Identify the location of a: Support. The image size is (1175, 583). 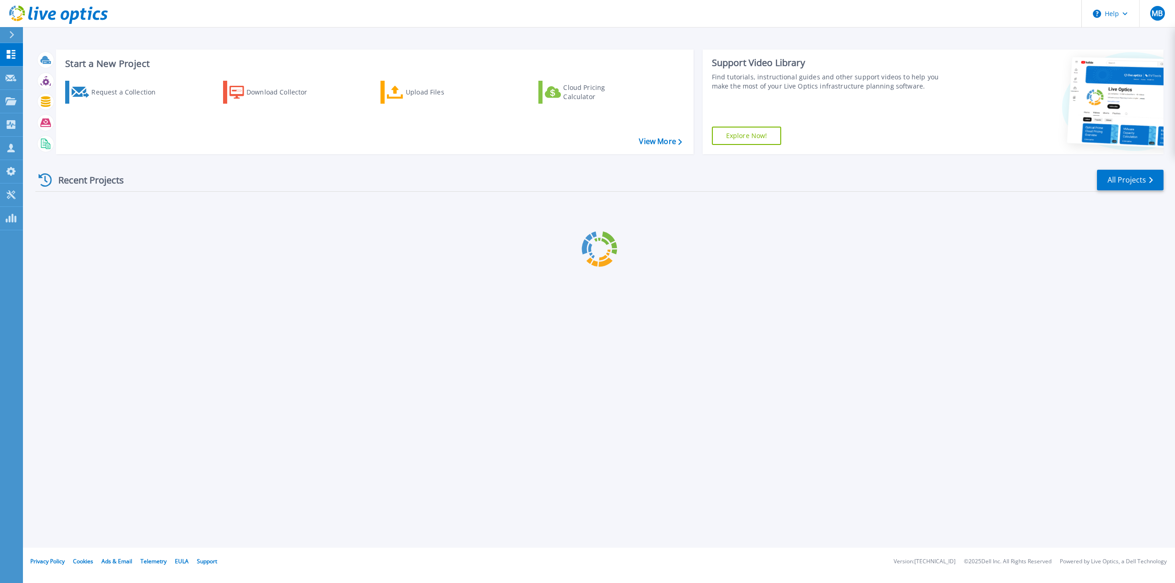
(207, 561).